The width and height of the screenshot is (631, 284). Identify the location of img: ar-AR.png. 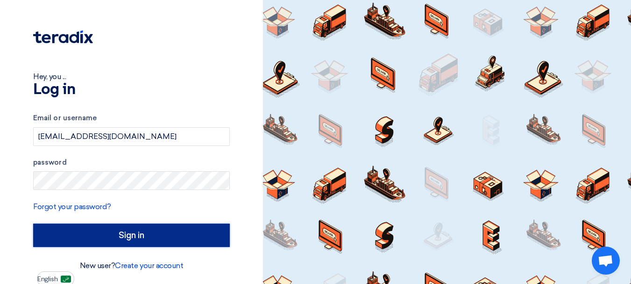
(66, 278).